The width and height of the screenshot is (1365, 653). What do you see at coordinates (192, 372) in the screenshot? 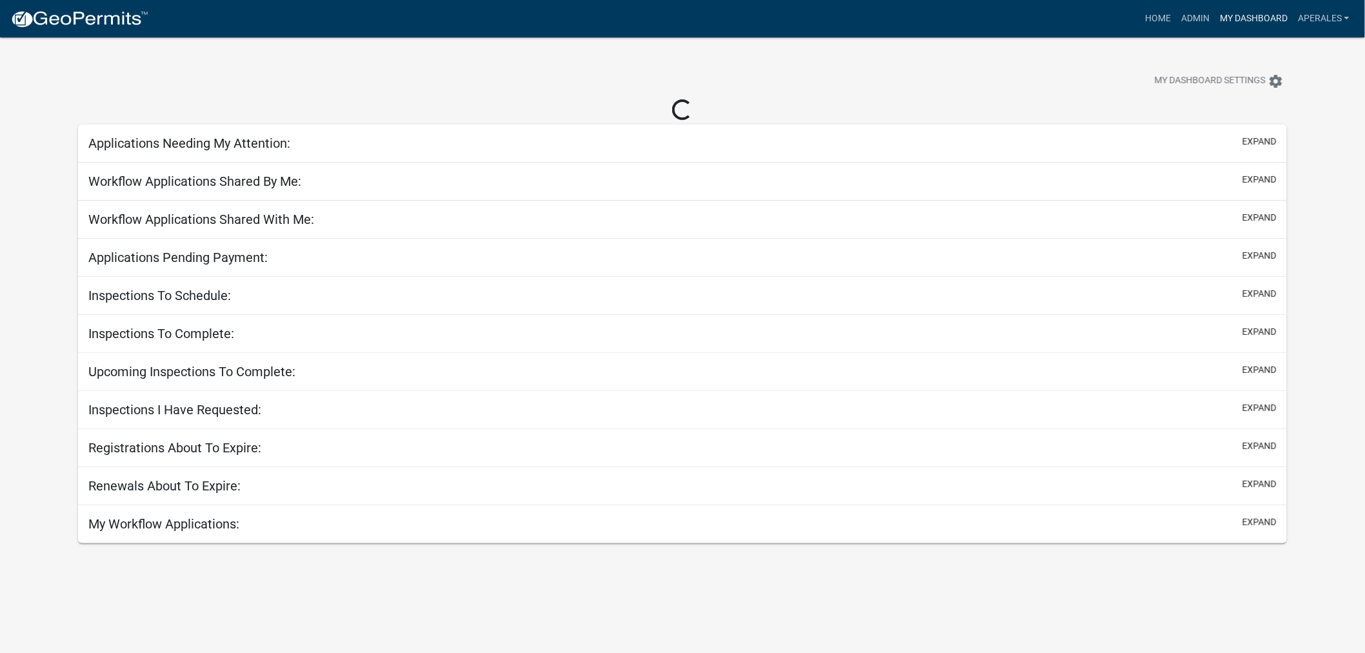
I see `h5: Upcoming Inspections To Complete:` at bounding box center [192, 372].